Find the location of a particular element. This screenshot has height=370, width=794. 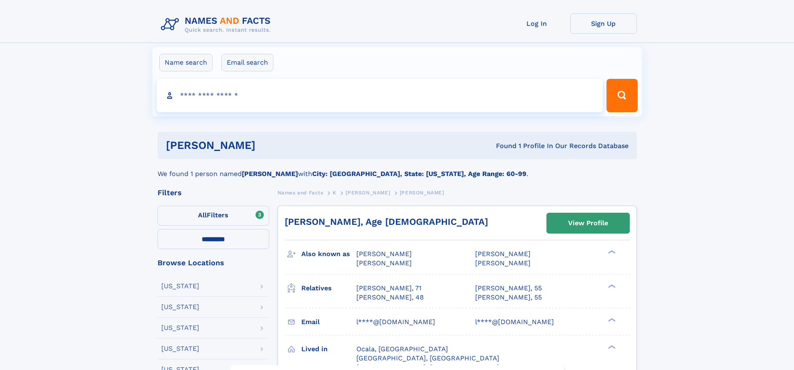

a: View Profile is located at coordinates (588, 223).